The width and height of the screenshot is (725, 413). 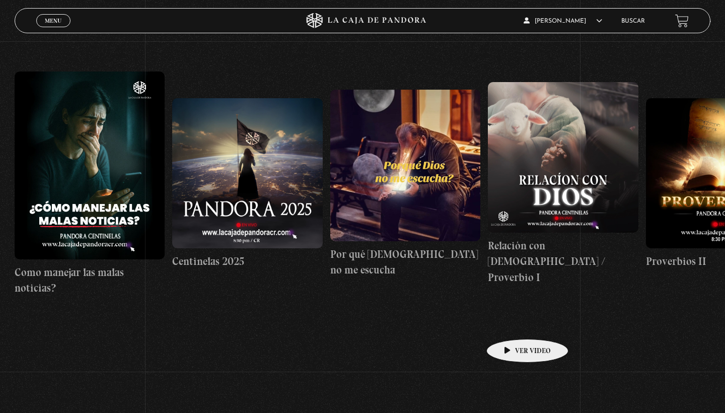 I want to click on span: Cerrar, so click(x=53, y=30).